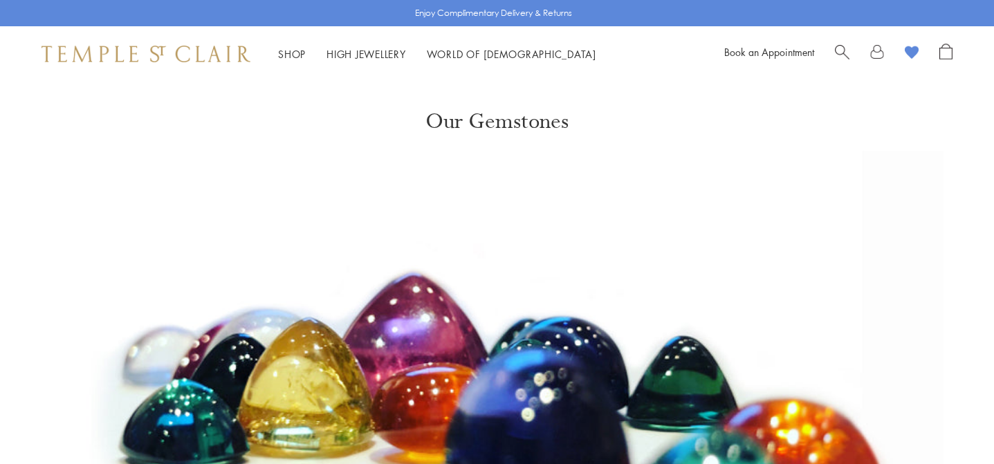 The height and width of the screenshot is (464, 994). Describe the element at coordinates (493, 13) in the screenshot. I see `p: Enjoy Complimentary Delivery & Returns` at that location.